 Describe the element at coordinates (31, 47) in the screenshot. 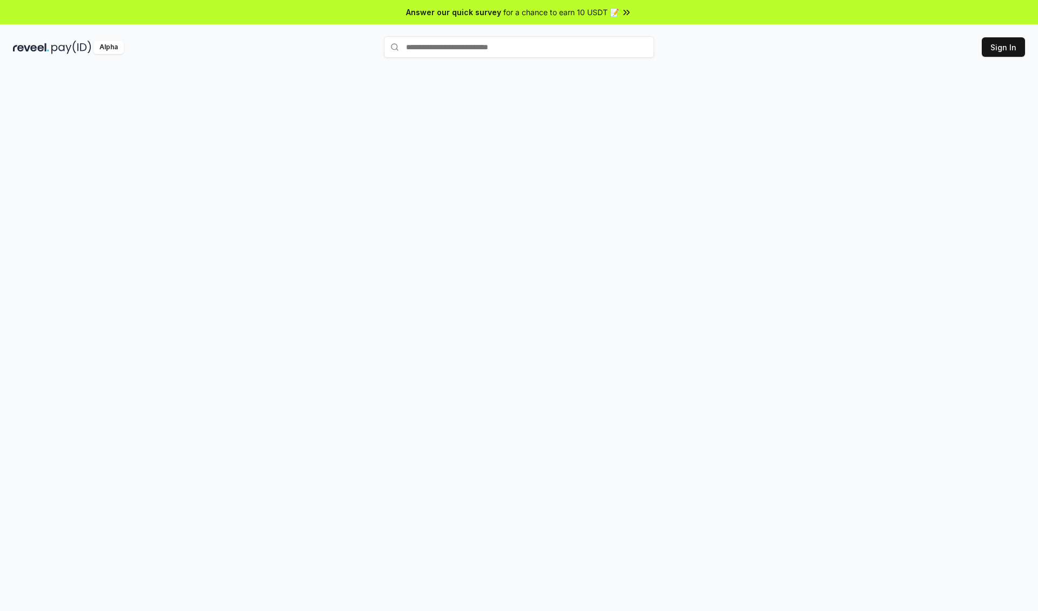

I see `img: reveel_dark` at that location.